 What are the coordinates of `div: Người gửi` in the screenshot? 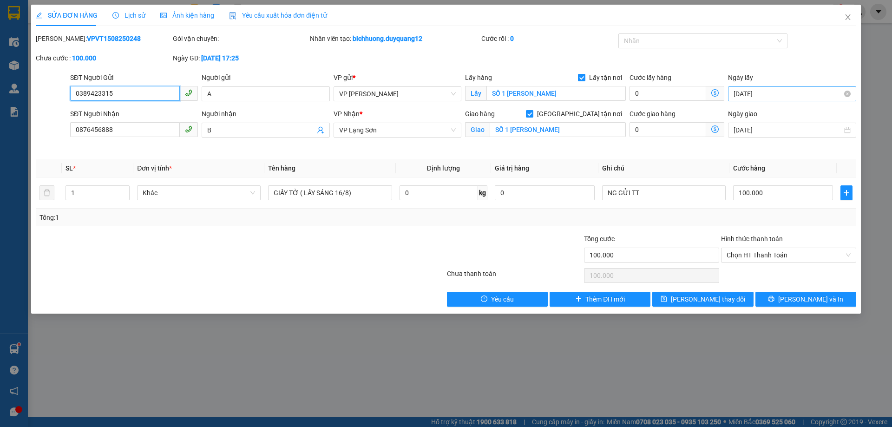 It's located at (265, 78).